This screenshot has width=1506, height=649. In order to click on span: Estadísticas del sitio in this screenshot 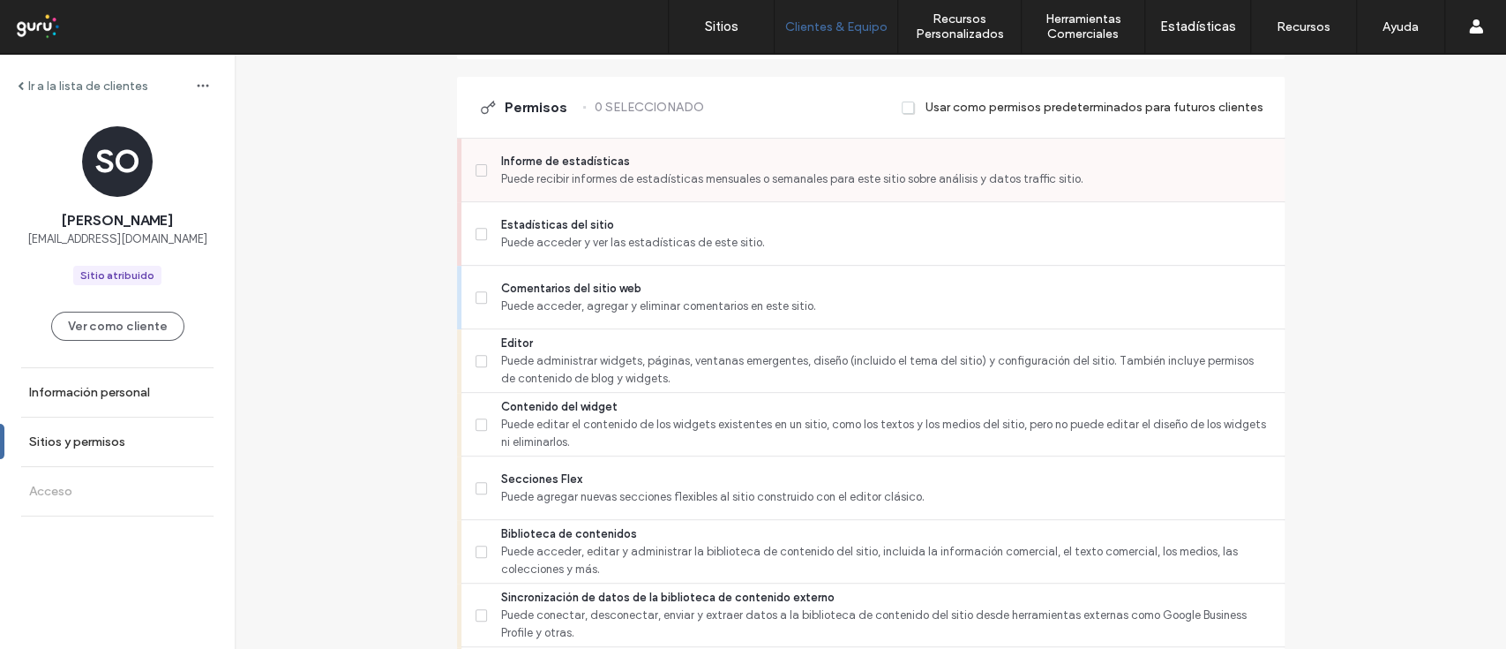, I will do `click(885, 225)`.